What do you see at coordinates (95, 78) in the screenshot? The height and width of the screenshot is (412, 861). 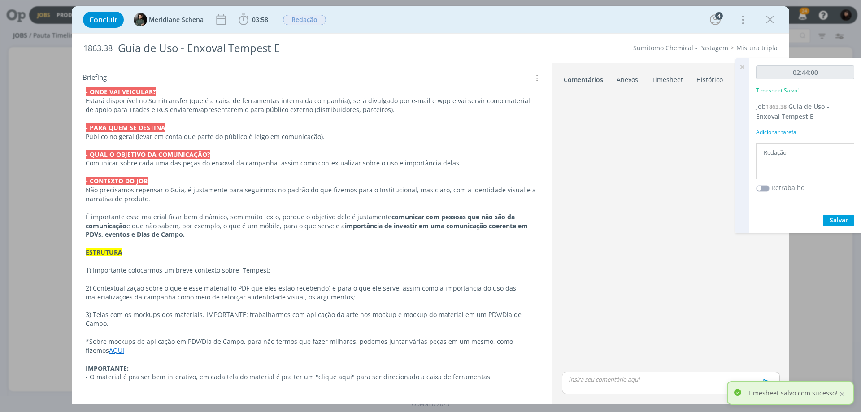 I see `span: Briefing` at bounding box center [95, 78].